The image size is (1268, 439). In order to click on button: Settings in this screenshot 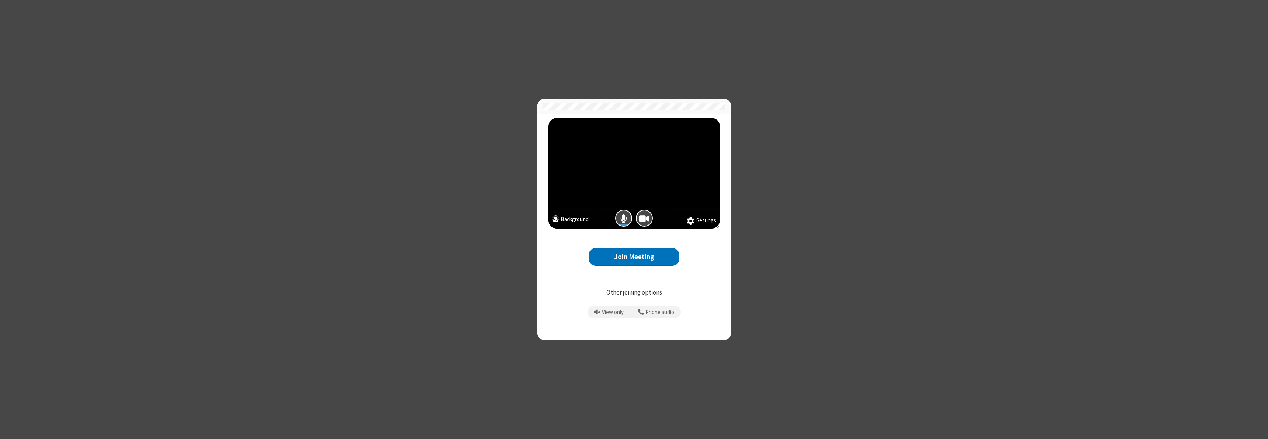, I will do `click(702, 221)`.